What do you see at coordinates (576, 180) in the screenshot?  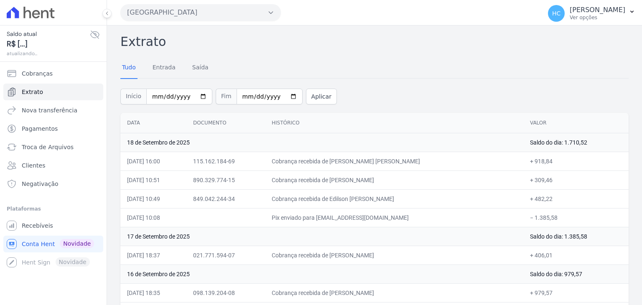 I see `td: + 309,46` at bounding box center [576, 180].